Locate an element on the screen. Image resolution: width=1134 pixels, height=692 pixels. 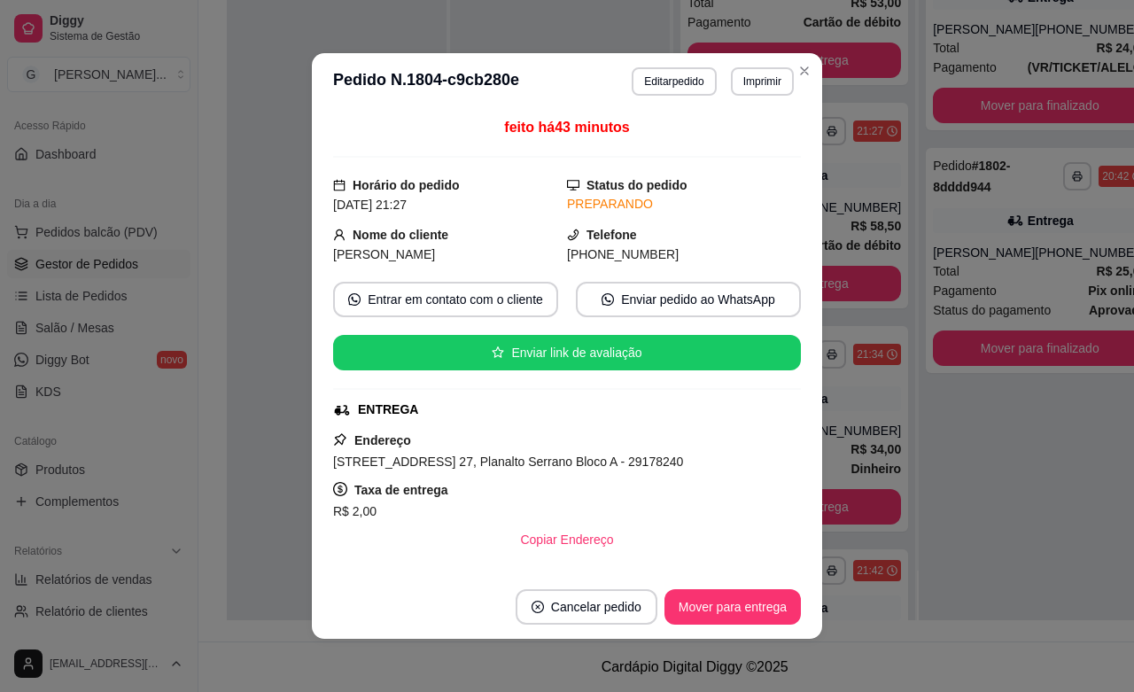
button: Imprimir is located at coordinates (762, 82).